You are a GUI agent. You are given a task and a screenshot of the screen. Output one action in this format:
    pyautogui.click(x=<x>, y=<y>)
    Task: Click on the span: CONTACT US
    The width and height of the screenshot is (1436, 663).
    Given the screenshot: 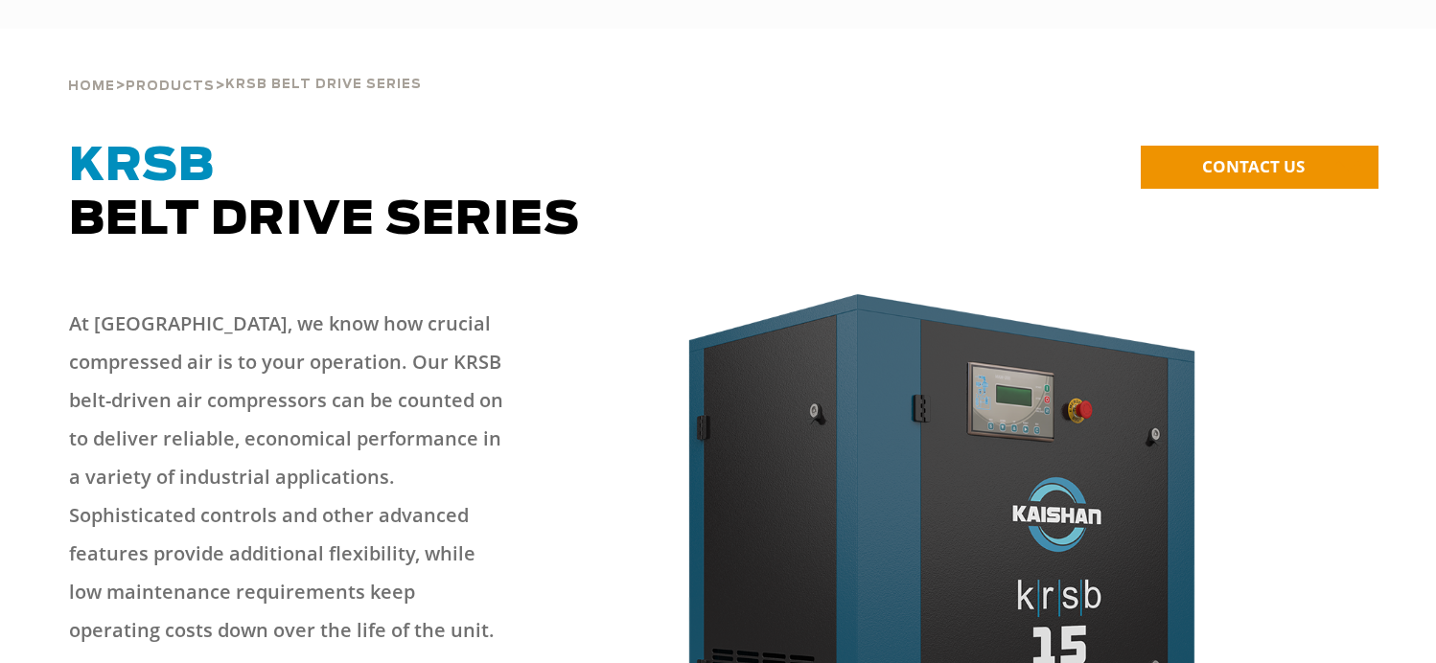 What is the action you would take?
    pyautogui.click(x=1253, y=166)
    